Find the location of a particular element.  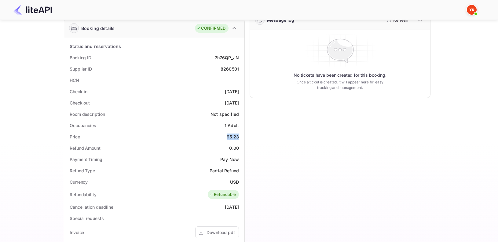

button: Refresh is located at coordinates (397, 20).